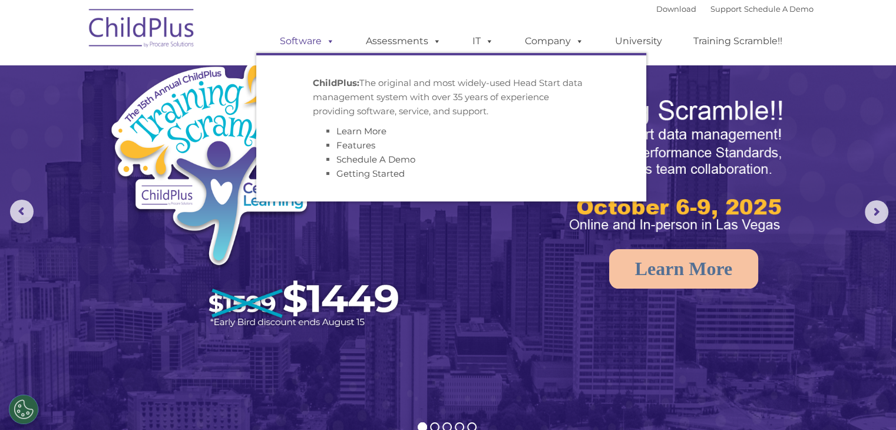 This screenshot has width=896, height=430. What do you see at coordinates (336, 82) in the screenshot?
I see `strong: ChildPlus:` at bounding box center [336, 82].